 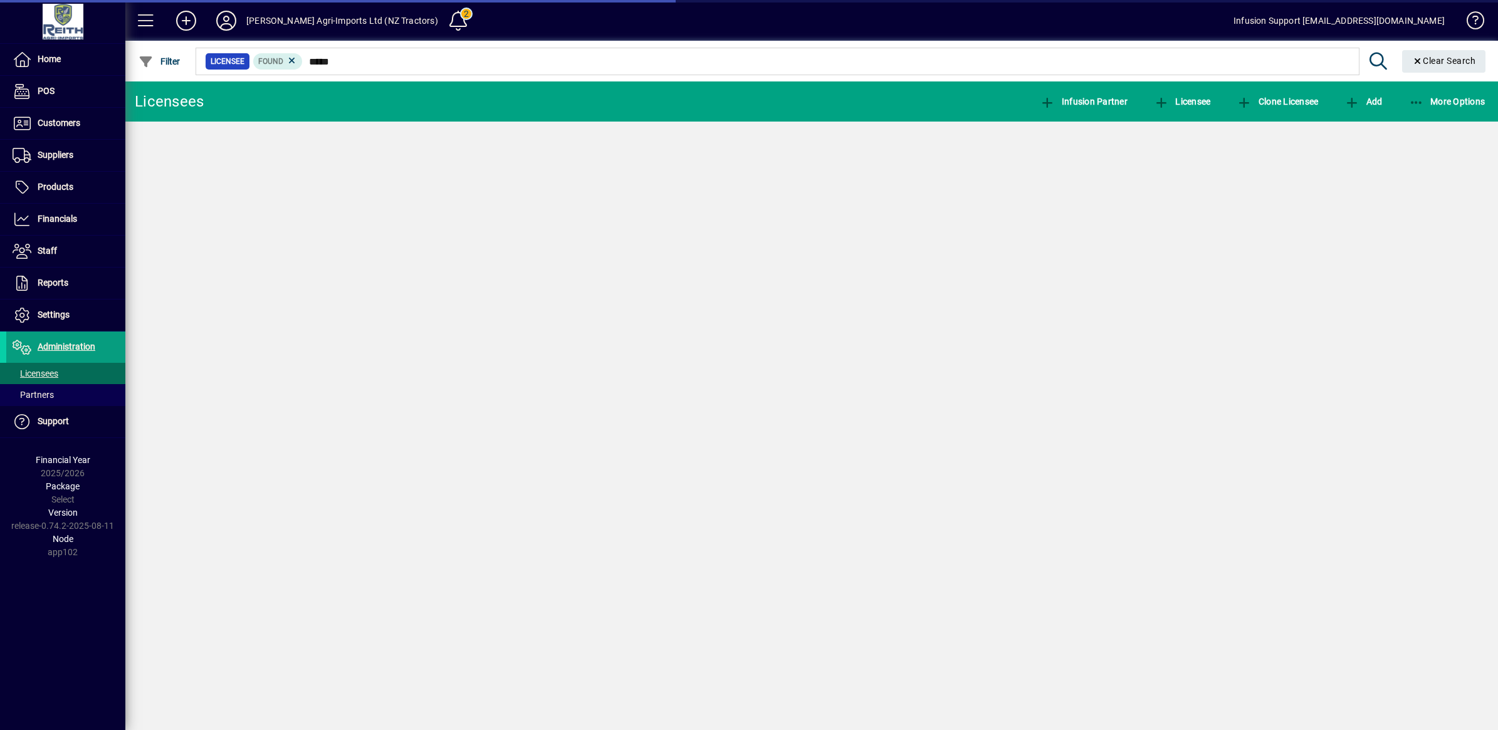 I want to click on span: Home, so click(x=49, y=59).